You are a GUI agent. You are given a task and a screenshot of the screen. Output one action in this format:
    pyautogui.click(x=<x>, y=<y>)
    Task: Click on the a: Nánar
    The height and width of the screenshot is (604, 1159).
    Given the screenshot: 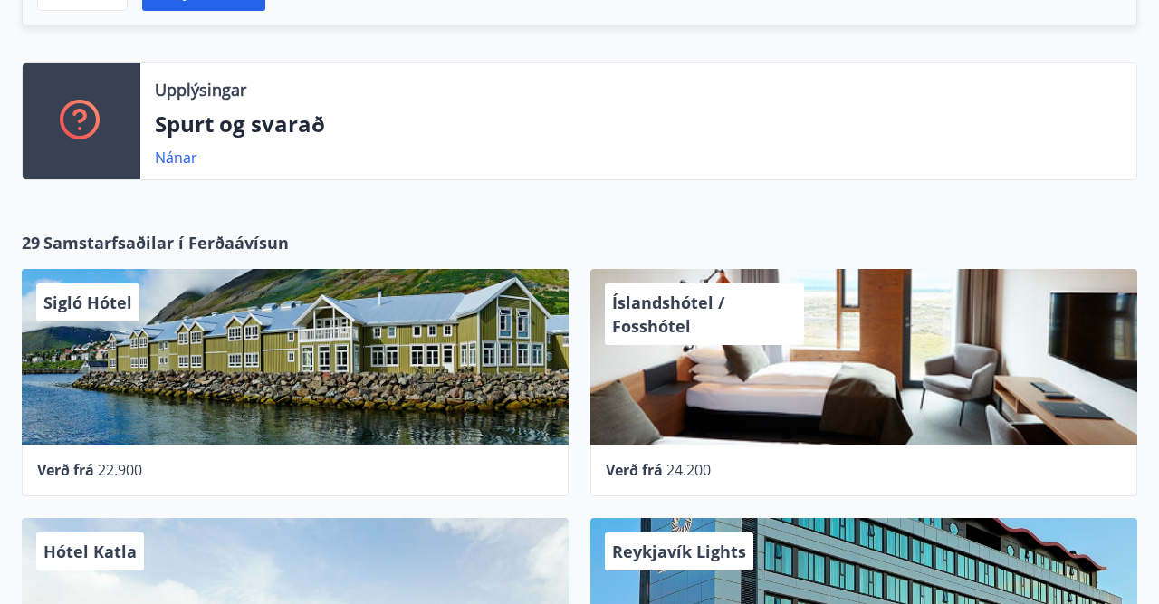 What is the action you would take?
    pyautogui.click(x=176, y=158)
    